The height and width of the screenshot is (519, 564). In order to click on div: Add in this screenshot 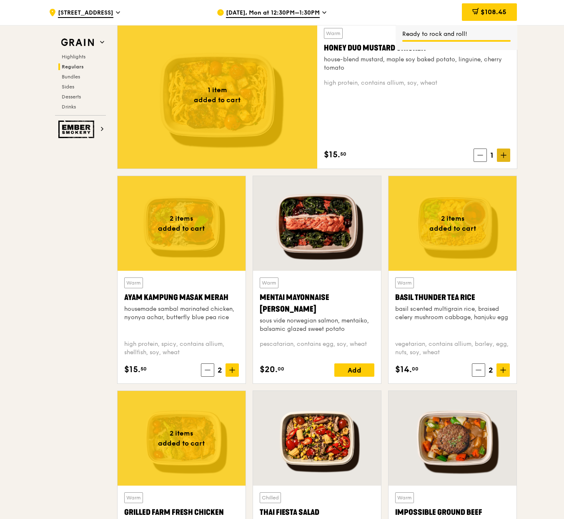, I will do `click(354, 370)`.